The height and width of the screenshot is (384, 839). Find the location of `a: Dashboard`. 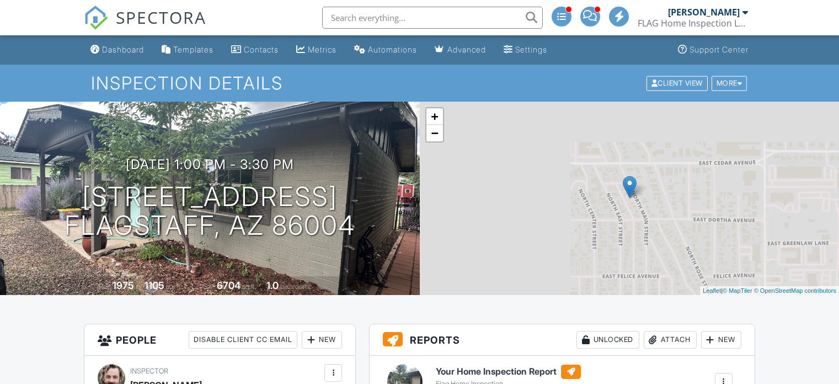

a: Dashboard is located at coordinates (117, 50).